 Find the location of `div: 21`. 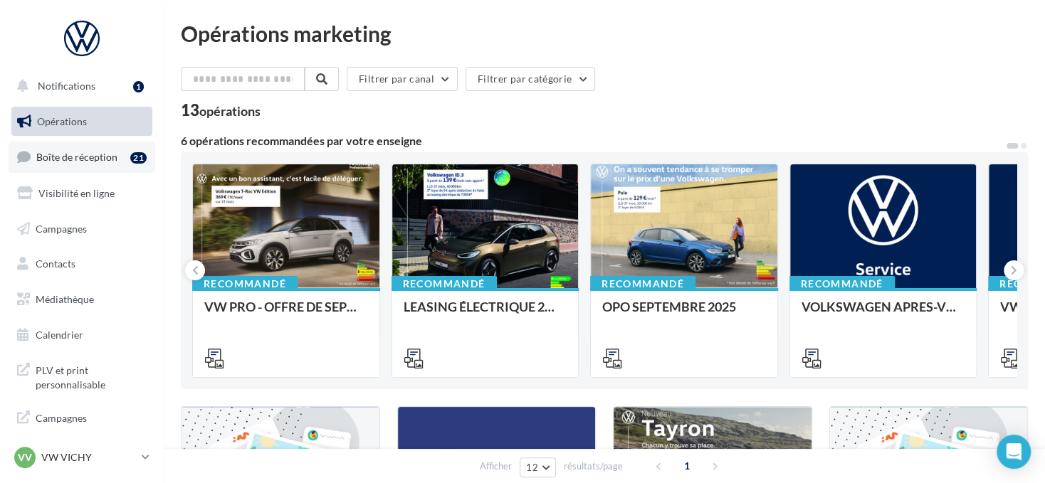

div: 21 is located at coordinates (138, 158).